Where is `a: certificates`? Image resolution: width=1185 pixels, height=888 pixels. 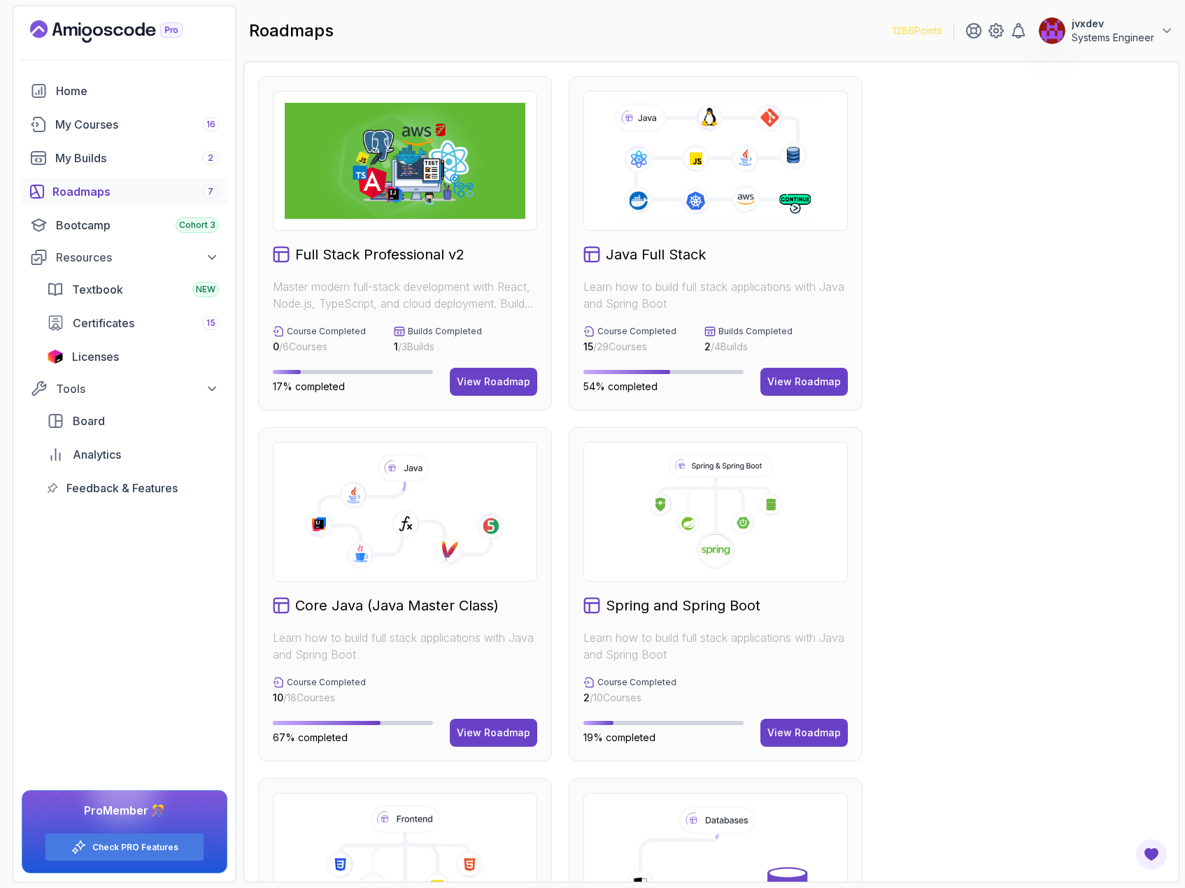
a: certificates is located at coordinates (133, 323).